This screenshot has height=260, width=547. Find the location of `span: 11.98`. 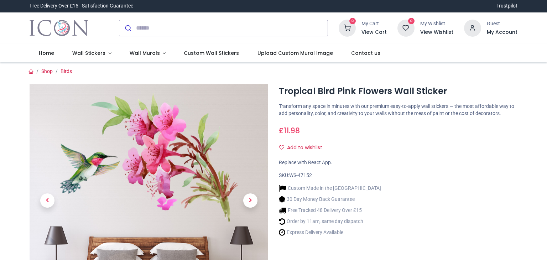

span: 11.98 is located at coordinates (292, 130).